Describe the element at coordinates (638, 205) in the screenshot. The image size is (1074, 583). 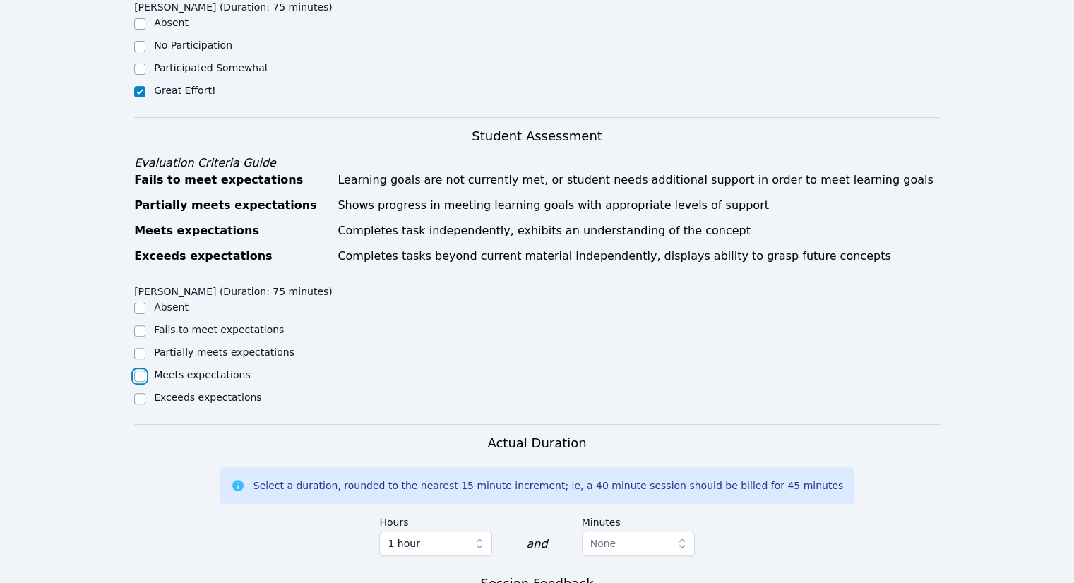
I see `div: Shows progress in meeting learning goals with appropriate levels of support` at that location.